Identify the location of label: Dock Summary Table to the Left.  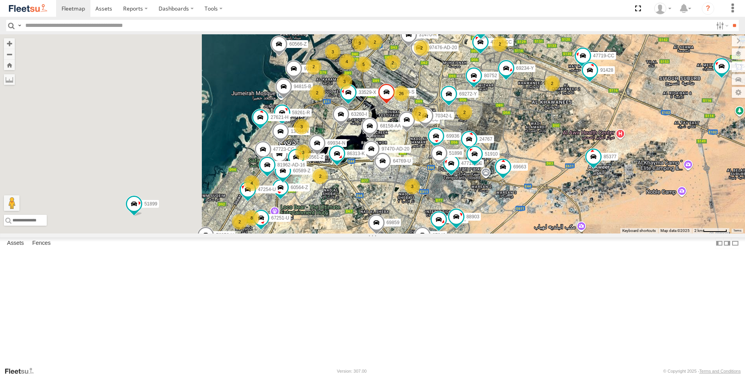
(719, 243).